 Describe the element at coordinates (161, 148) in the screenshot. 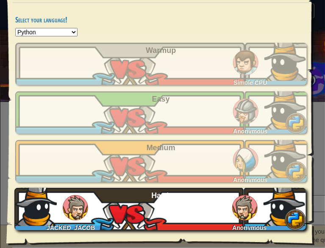

I see `span: Medium` at that location.